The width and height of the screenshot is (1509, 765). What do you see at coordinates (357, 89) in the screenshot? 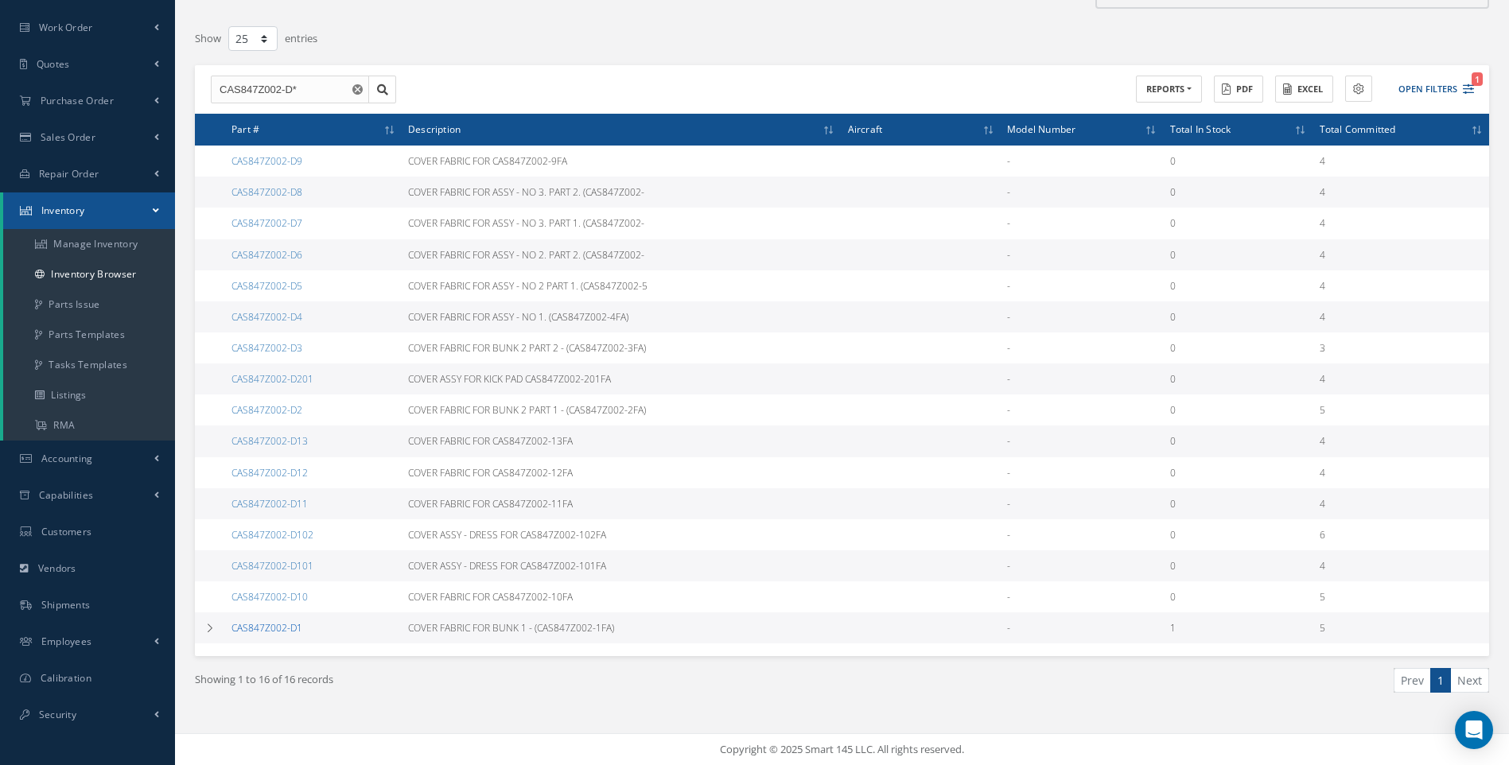
I see `svg: Reset` at bounding box center [357, 89].